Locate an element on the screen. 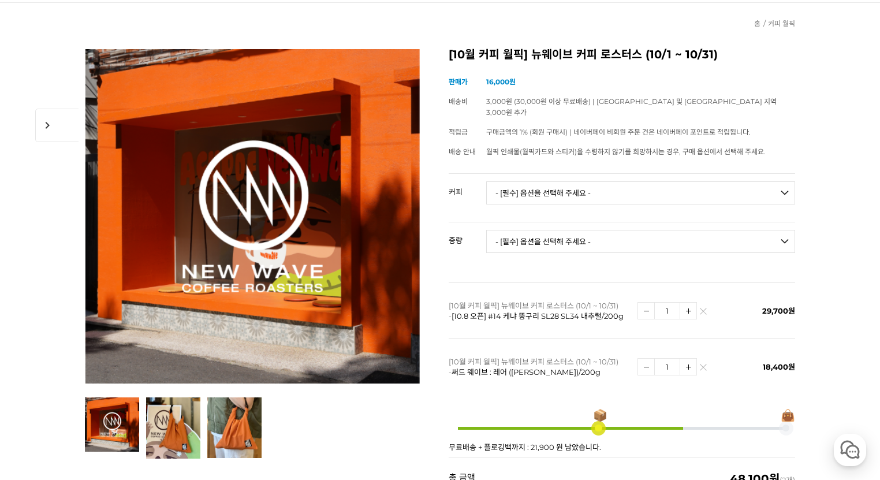 The height and width of the screenshot is (480, 880). img: [10월 커피 월픽] 뉴웨이브 커피 로스터스 (10/1 ~ 10/31) is located at coordinates (252, 216).